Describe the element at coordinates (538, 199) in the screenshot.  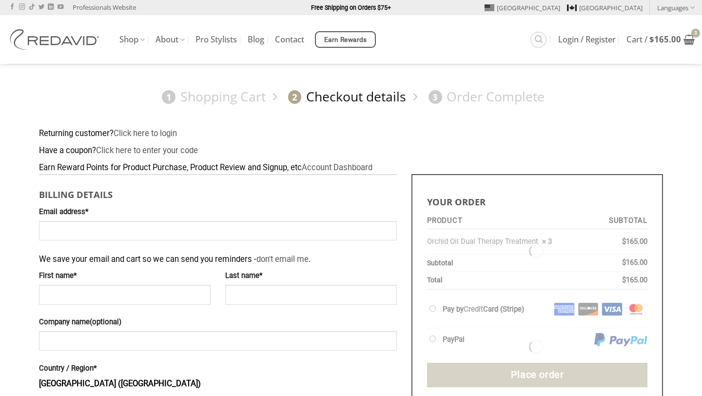
I see `h3: Your order` at that location.